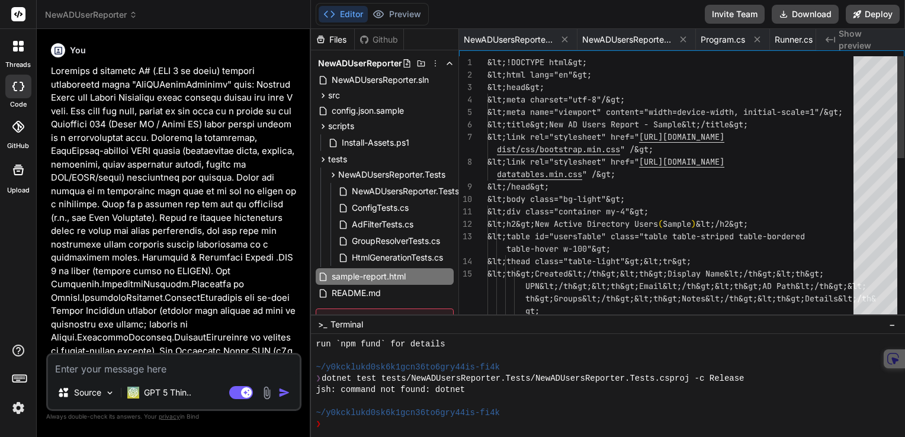 The width and height of the screenshot is (905, 437). Describe the element at coordinates (385, 320) in the screenshot. I see `span: Install dependencies` at that location.